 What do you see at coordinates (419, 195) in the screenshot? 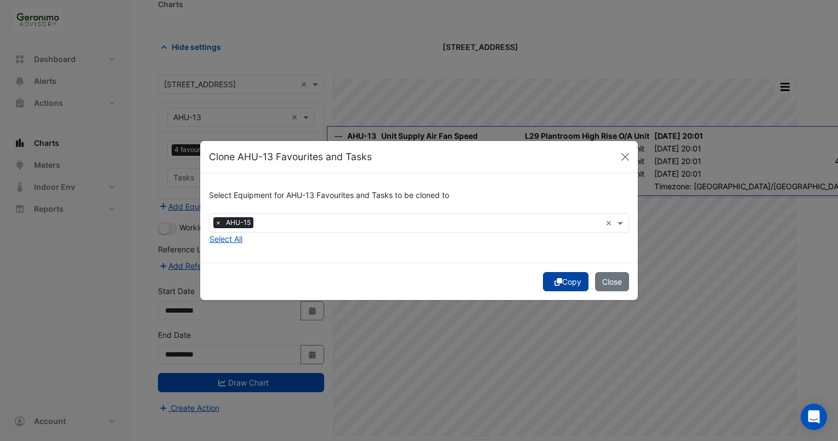
I see `h6: Select Equipment for AHU-13 Favourites and Tasks to be cloned to` at bounding box center [419, 195].